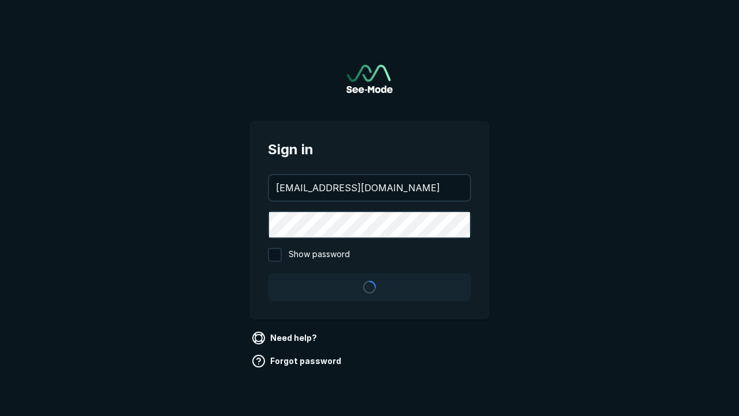 The width and height of the screenshot is (739, 416). What do you see at coordinates (370, 79) in the screenshot?
I see `img: See-Mode Logo` at bounding box center [370, 79].